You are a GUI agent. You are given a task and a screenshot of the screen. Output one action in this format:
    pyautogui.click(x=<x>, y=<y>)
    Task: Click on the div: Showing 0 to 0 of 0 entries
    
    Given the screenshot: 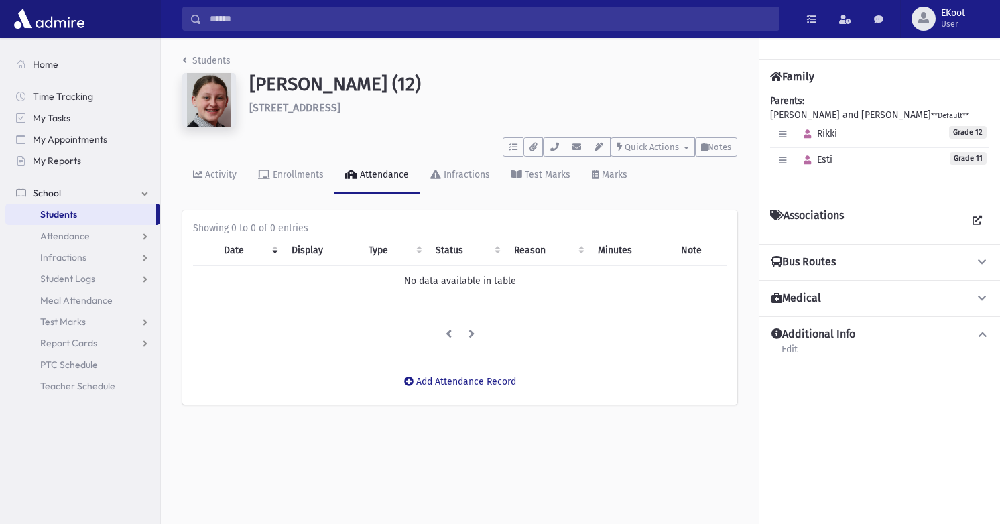 What is the action you would take?
    pyautogui.click(x=460, y=228)
    